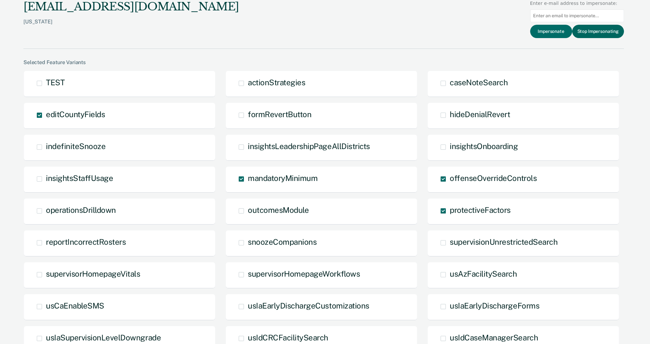 This screenshot has height=344, width=650. I want to click on span: formRevertButton, so click(280, 114).